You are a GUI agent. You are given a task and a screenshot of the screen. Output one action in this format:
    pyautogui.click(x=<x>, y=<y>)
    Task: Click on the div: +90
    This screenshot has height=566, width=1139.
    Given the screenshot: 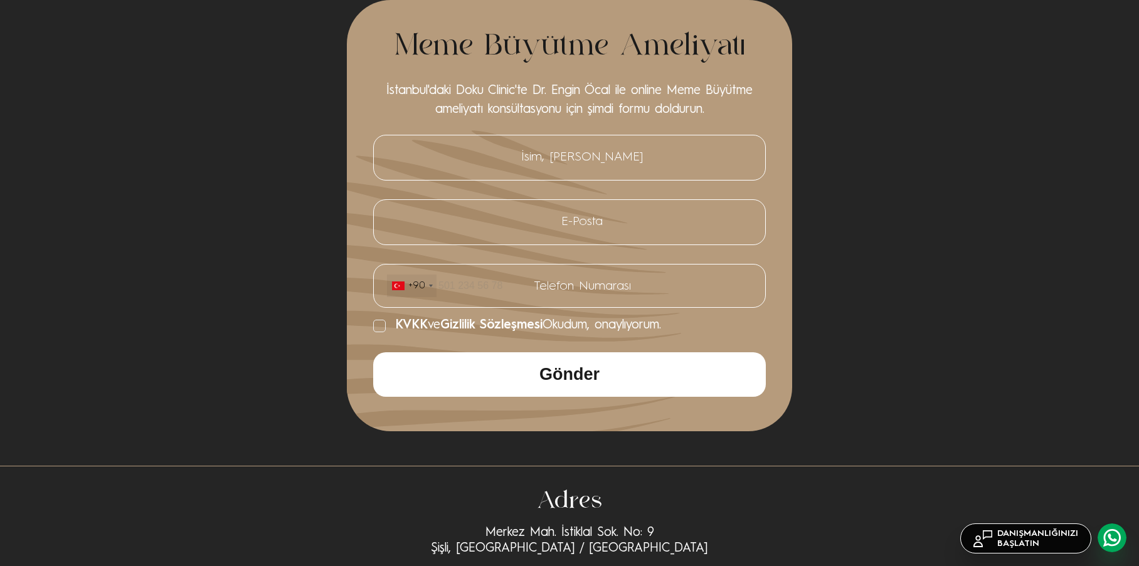 What is the action you would take?
    pyautogui.click(x=416, y=286)
    